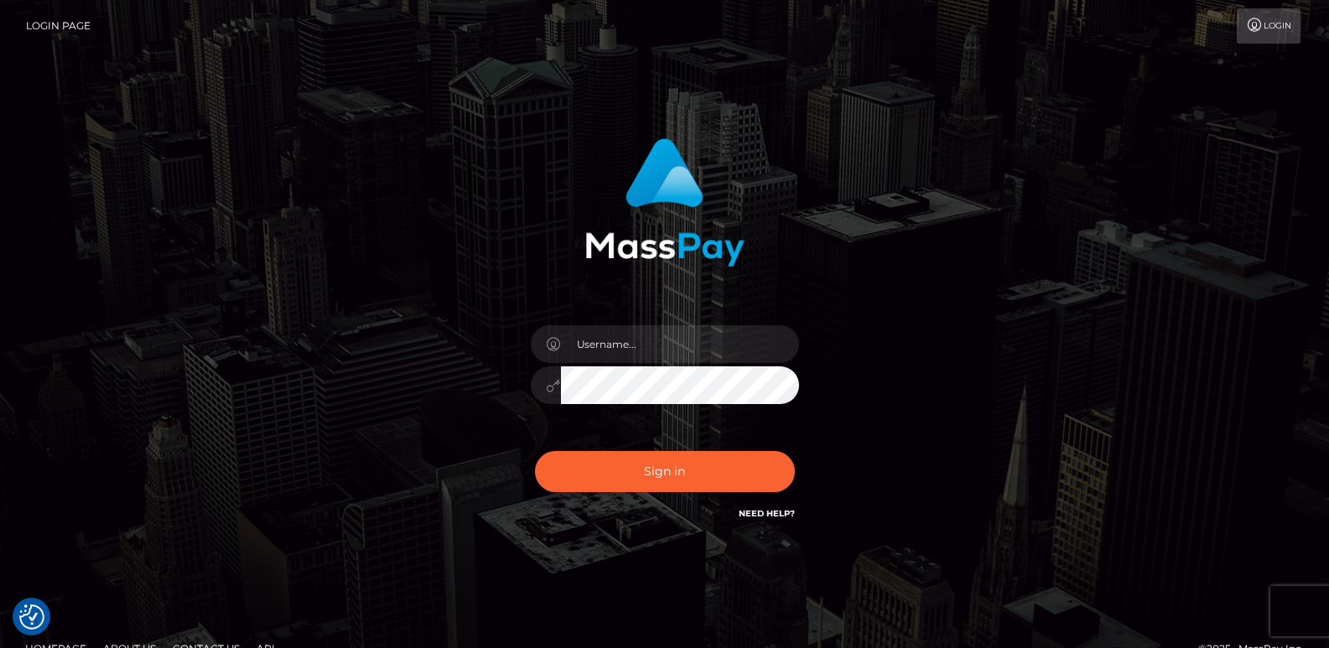 The image size is (1329, 648). Describe the element at coordinates (1268, 26) in the screenshot. I see `a: Login` at that location.